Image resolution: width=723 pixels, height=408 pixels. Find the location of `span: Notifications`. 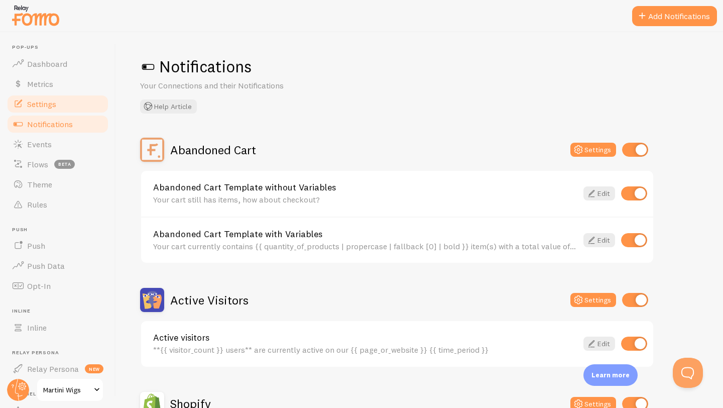

span: Notifications is located at coordinates (50, 124).